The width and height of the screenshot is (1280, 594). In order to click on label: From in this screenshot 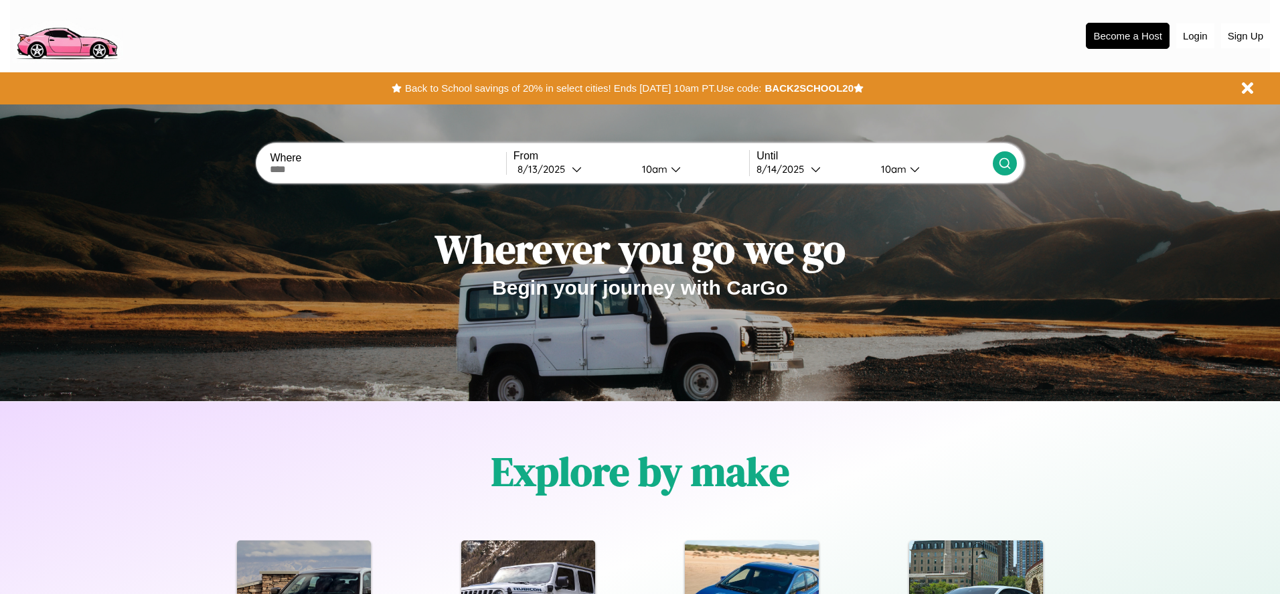, I will do `click(632, 156)`.